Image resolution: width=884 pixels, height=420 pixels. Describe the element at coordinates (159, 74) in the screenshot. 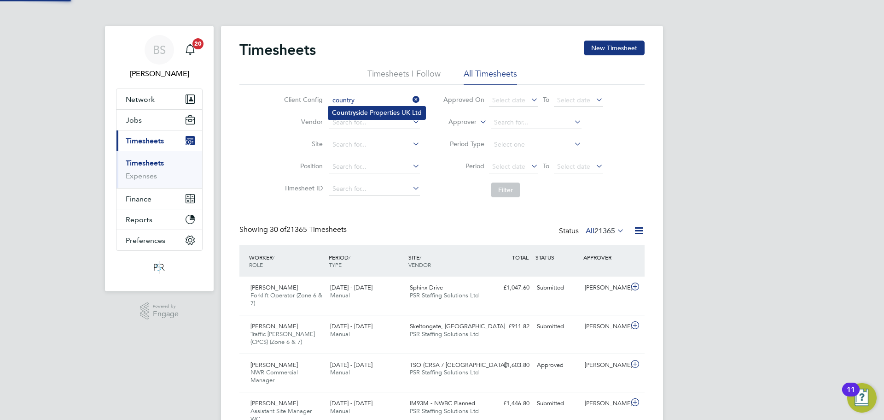

I see `span: Beth Seddon` at that location.